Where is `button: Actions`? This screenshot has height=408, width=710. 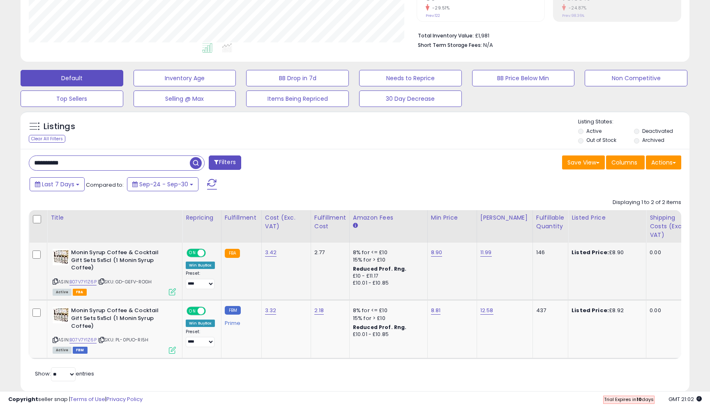
button: Actions is located at coordinates (664, 162).